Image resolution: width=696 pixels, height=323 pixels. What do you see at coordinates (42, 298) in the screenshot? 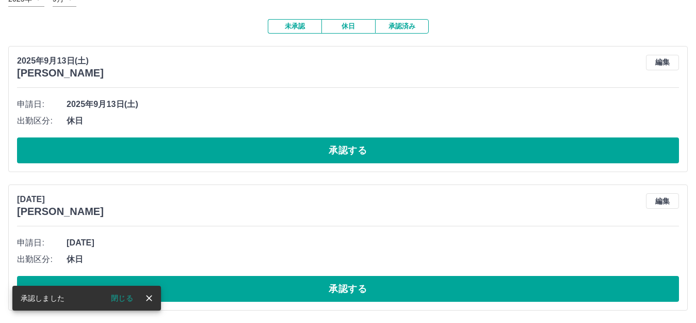
I see `div: 承認しました` at bounding box center [42, 298].